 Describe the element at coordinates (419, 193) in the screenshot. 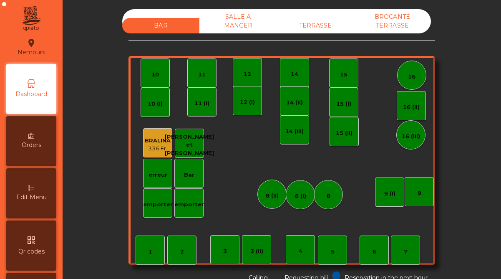

I see `div: 9` at that location.